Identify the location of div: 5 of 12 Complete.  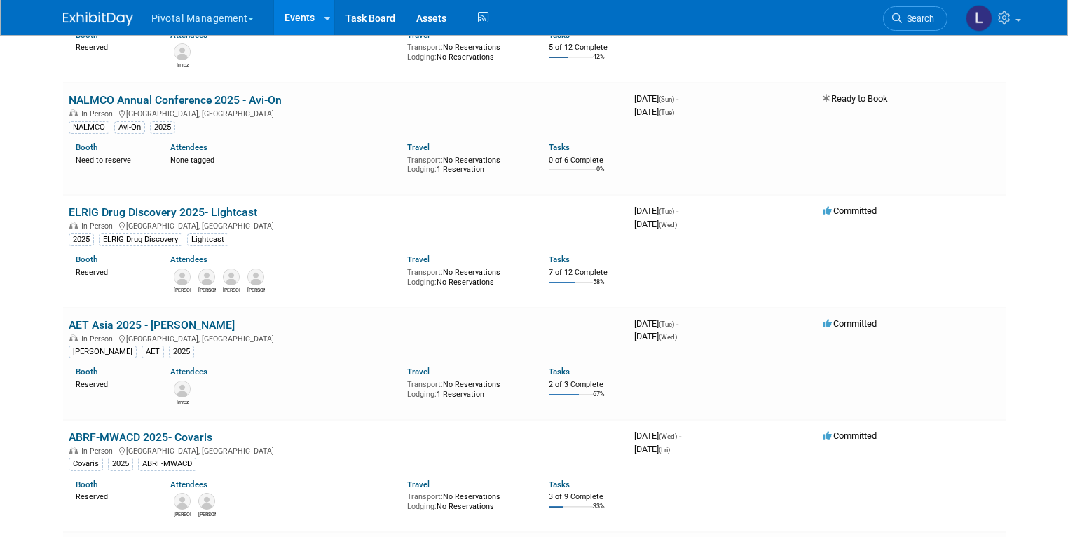
(585, 48).